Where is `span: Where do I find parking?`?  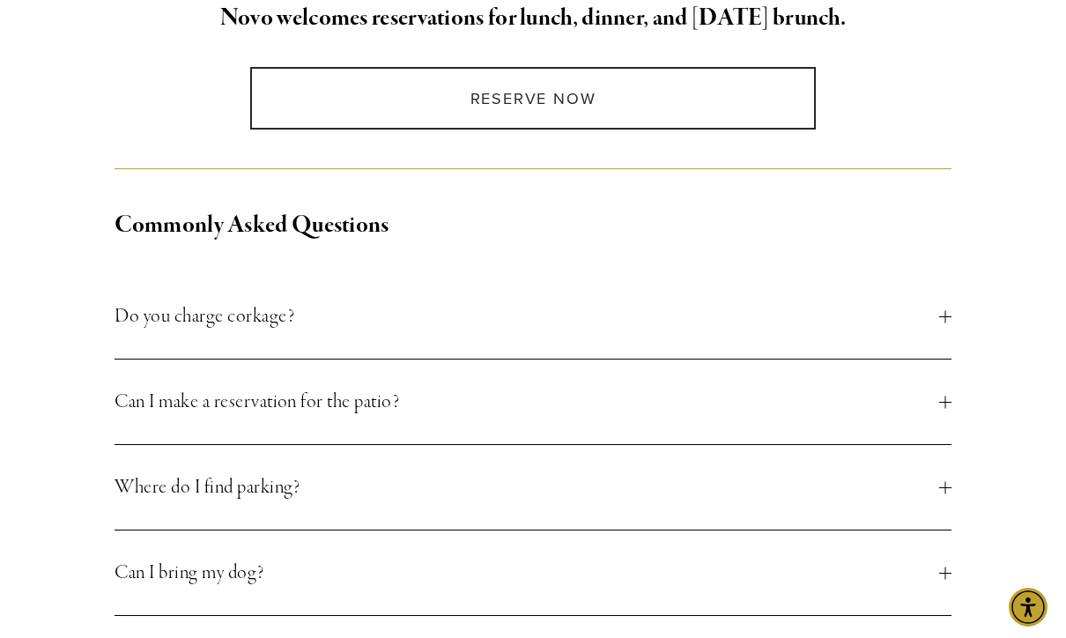
span: Where do I find parking? is located at coordinates (526, 487).